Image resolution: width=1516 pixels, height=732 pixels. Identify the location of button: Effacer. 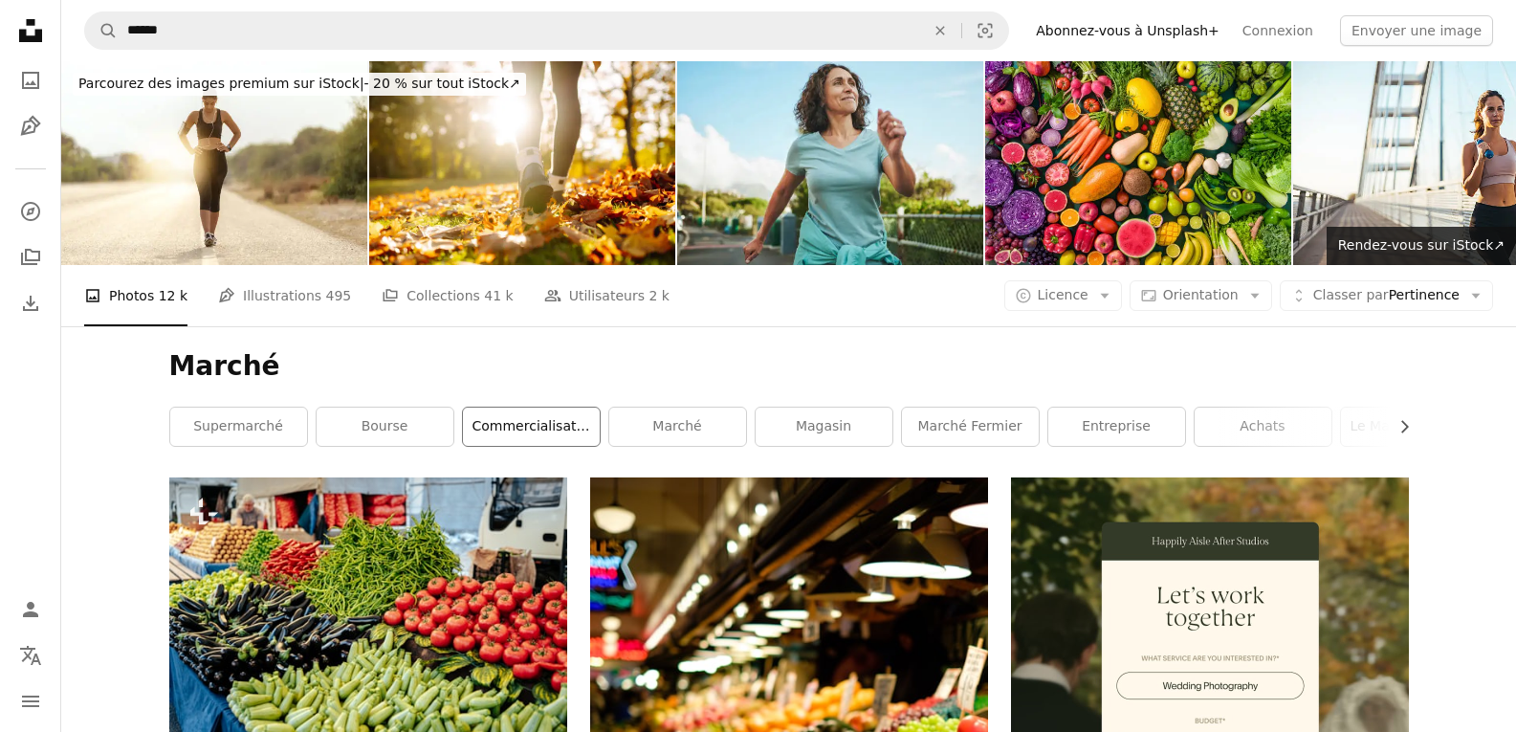
(940, 31).